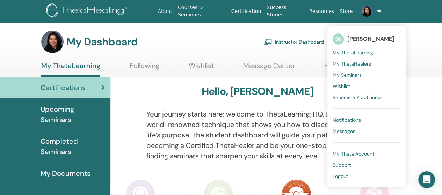 The width and height of the screenshot is (442, 195). Describe the element at coordinates (73, 115) in the screenshot. I see `span: Upcoming Seminars` at that location.